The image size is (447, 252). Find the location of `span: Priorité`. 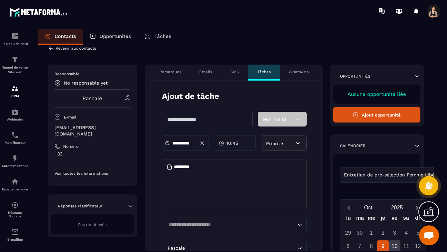

span: Priorité is located at coordinates (274, 143).